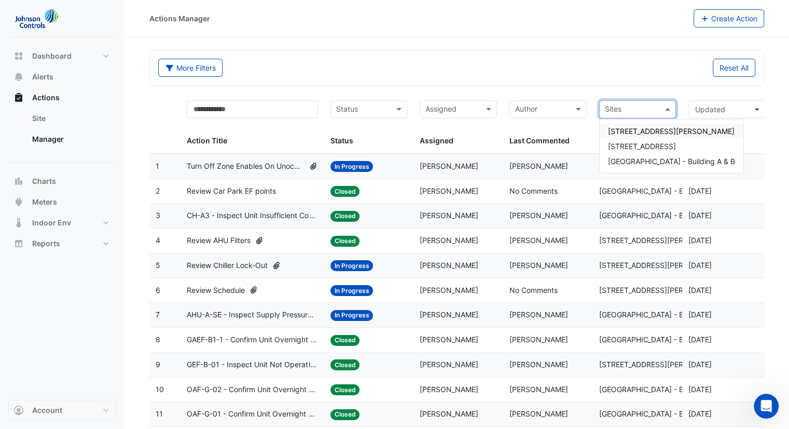 The width and height of the screenshot is (789, 429). I want to click on app-icon: Actions, so click(19, 98).